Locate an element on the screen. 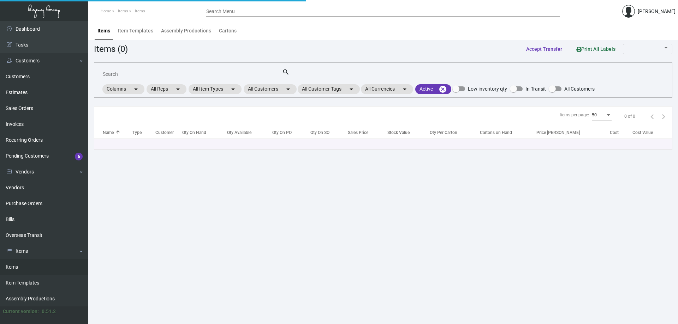 The height and width of the screenshot is (324, 678). span: Accept Transfer is located at coordinates (544, 49).